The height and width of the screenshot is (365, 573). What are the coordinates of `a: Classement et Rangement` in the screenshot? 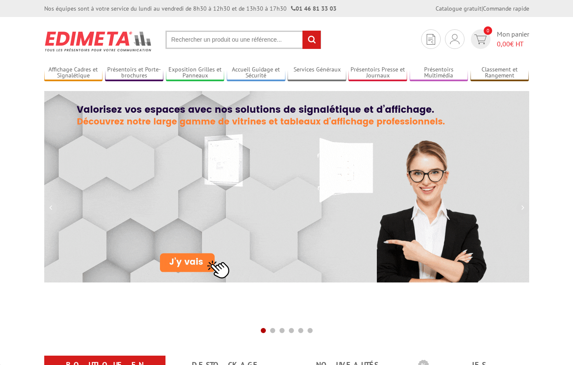 It's located at (499, 73).